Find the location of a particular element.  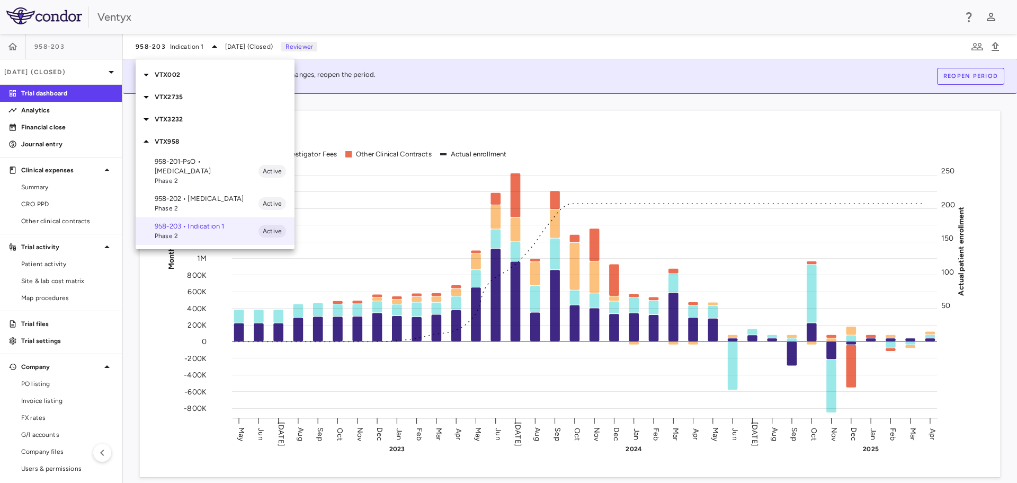

p: 958-203 • Indication 1 is located at coordinates (207, 226).